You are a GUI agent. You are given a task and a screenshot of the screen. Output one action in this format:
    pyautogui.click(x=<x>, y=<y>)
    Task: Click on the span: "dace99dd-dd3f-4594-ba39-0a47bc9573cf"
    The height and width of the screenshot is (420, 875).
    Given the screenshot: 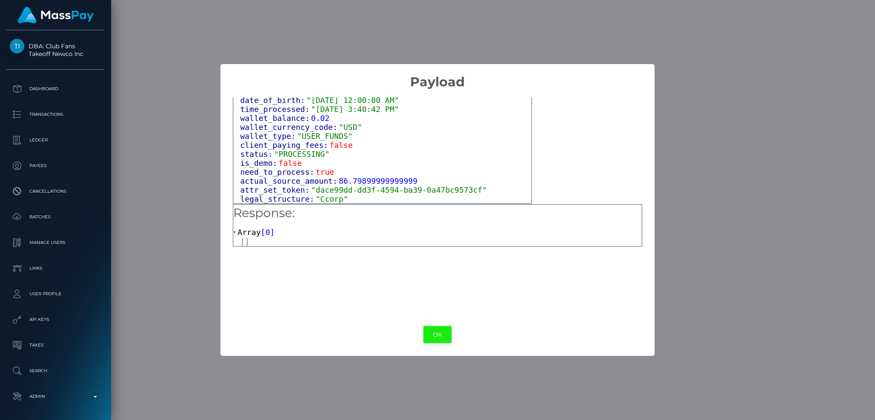 What is the action you would take?
    pyautogui.click(x=399, y=190)
    